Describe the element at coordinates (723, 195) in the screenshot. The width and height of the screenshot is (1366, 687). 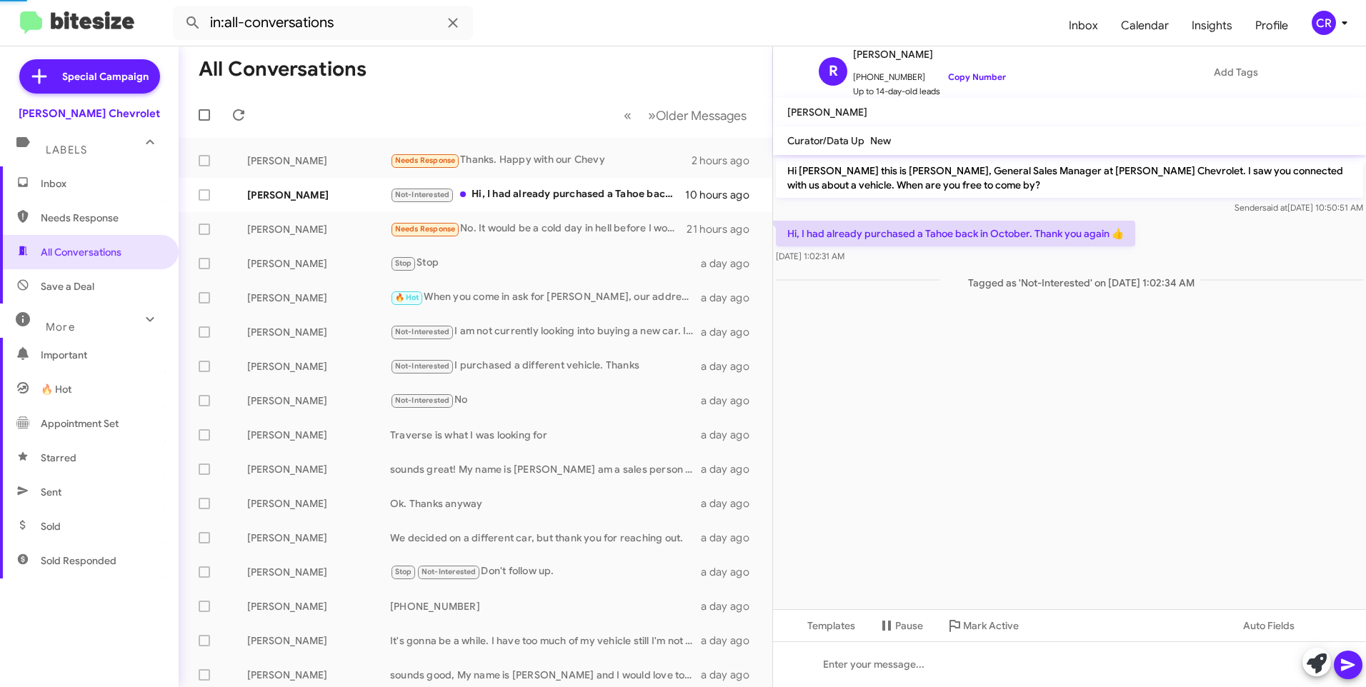
I see `div: 10 hours ago` at that location.